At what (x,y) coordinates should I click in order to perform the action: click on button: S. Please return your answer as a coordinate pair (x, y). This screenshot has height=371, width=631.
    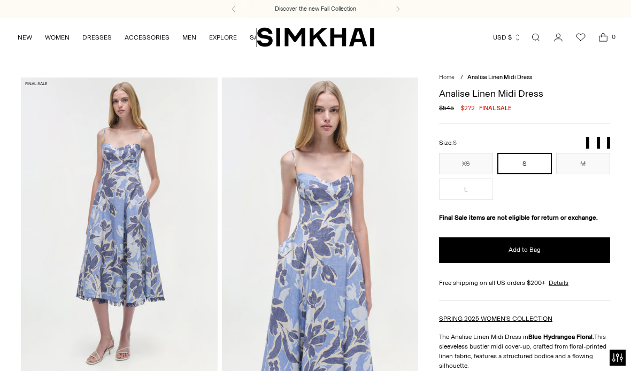
    Looking at the image, I should click on (524, 164).